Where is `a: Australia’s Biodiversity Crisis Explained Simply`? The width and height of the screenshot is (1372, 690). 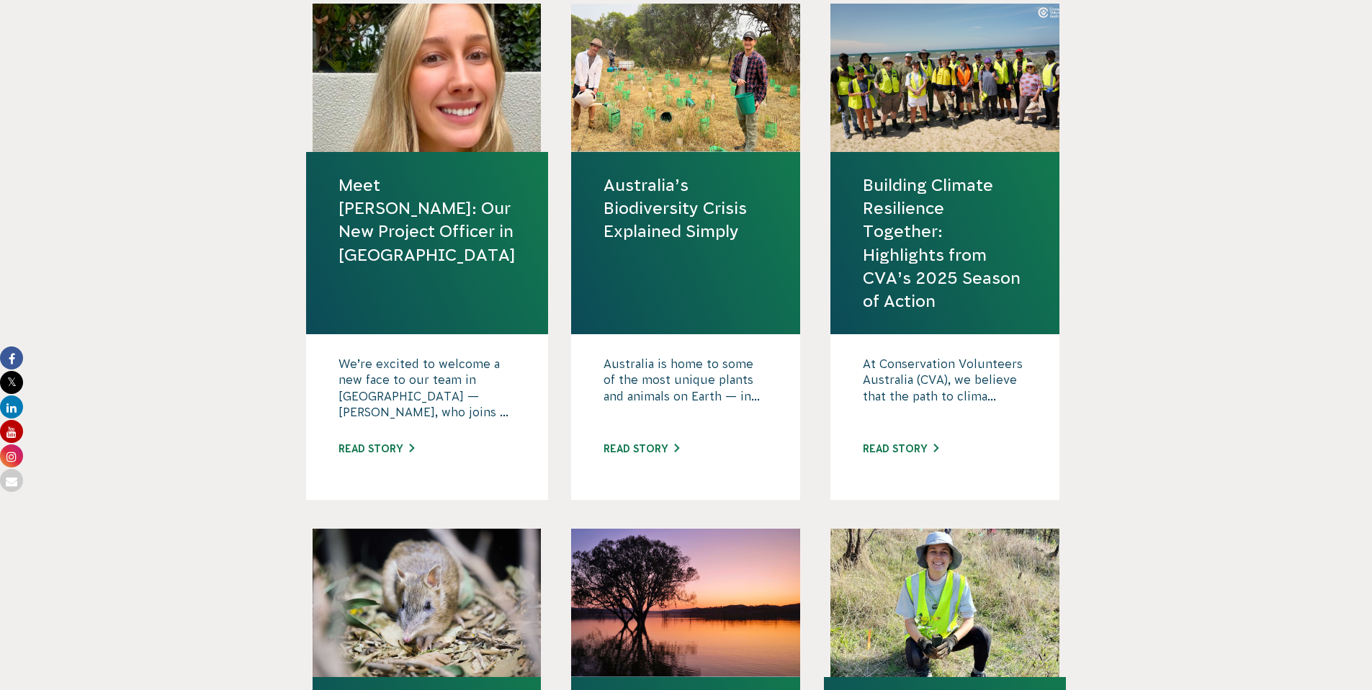
a: Australia’s Biodiversity Crisis Explained Simply is located at coordinates (685, 208).